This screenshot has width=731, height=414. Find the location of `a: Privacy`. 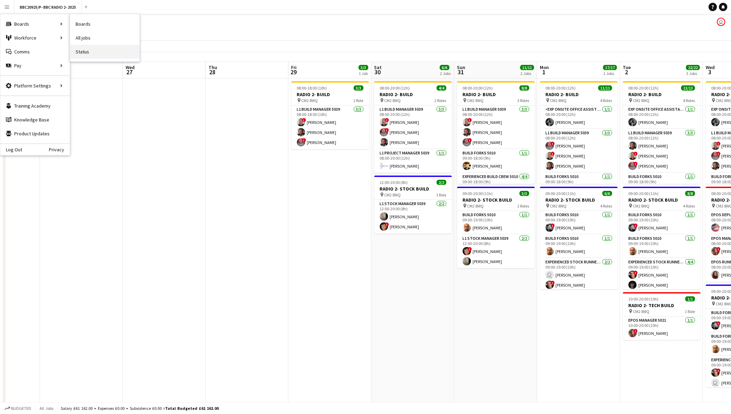

a: Privacy is located at coordinates (59, 150).